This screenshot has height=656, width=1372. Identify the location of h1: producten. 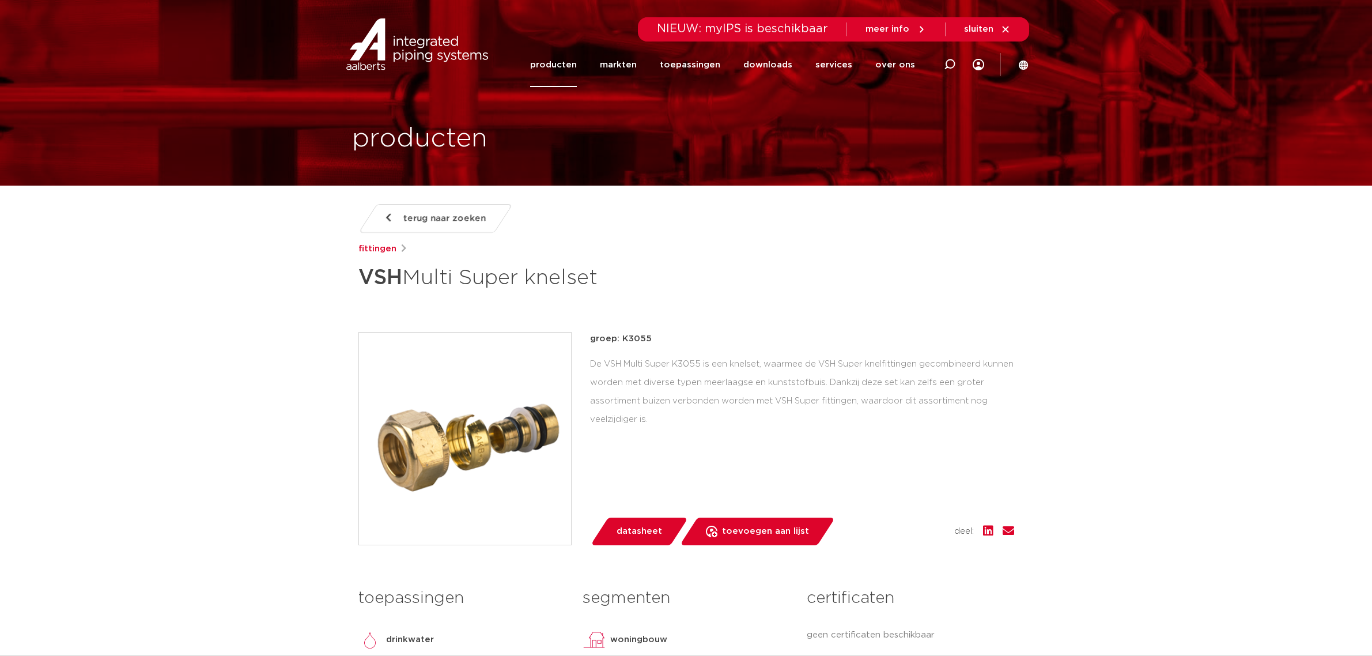
(420, 139).